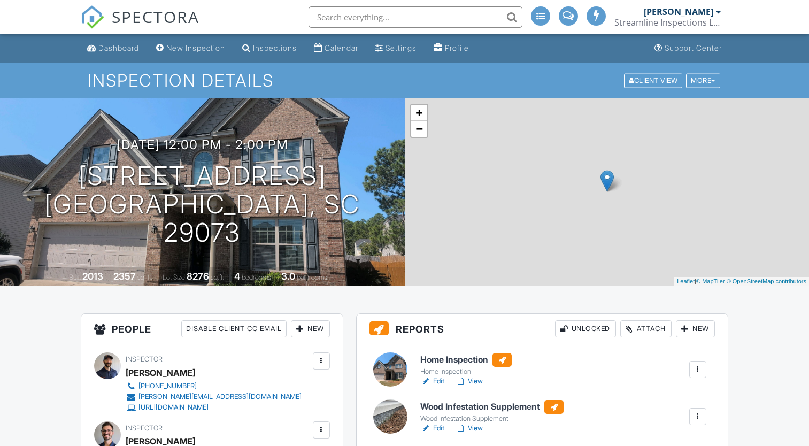  What do you see at coordinates (217, 277) in the screenshot?
I see `span: sq.ft.` at bounding box center [217, 277].